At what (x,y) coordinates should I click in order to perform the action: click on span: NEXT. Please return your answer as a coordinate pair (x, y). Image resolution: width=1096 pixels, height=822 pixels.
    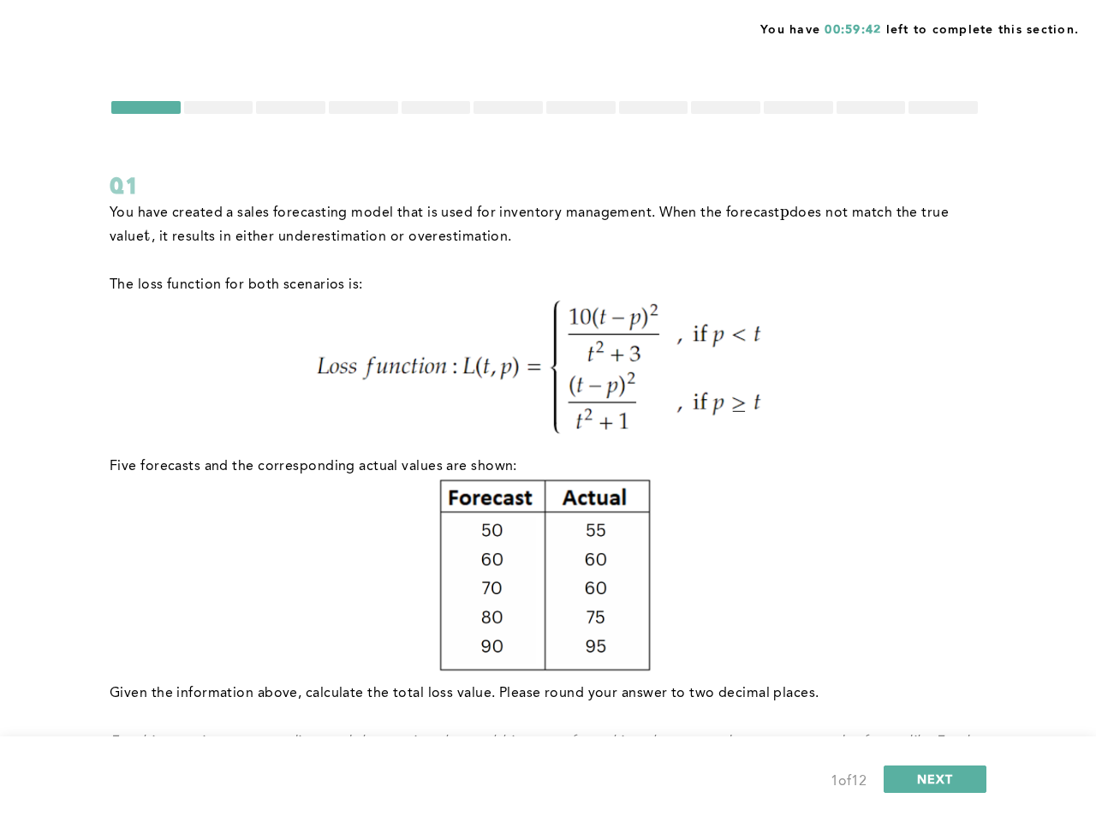
    Looking at the image, I should click on (935, 778).